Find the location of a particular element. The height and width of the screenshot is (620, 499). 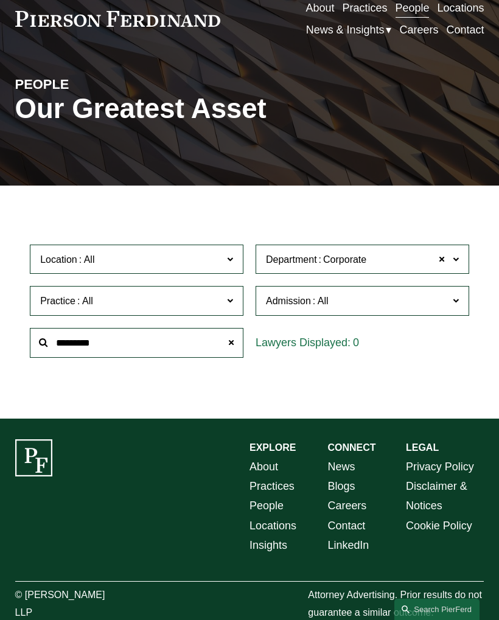

span: Admission is located at coordinates (288, 301).